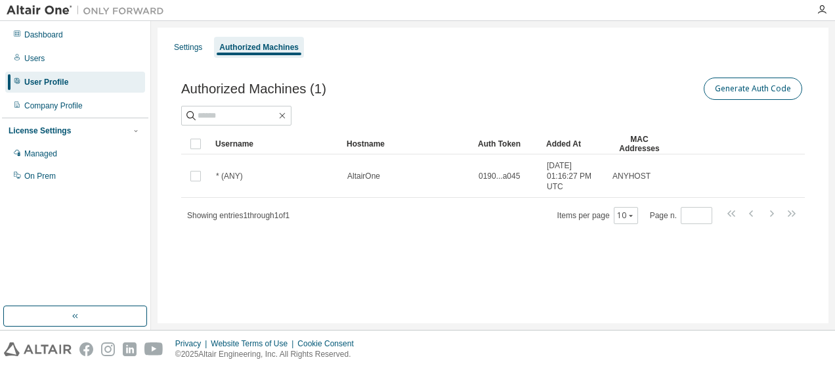 This screenshot has height=368, width=835. What do you see at coordinates (40, 176) in the screenshot?
I see `div: On Prem` at bounding box center [40, 176].